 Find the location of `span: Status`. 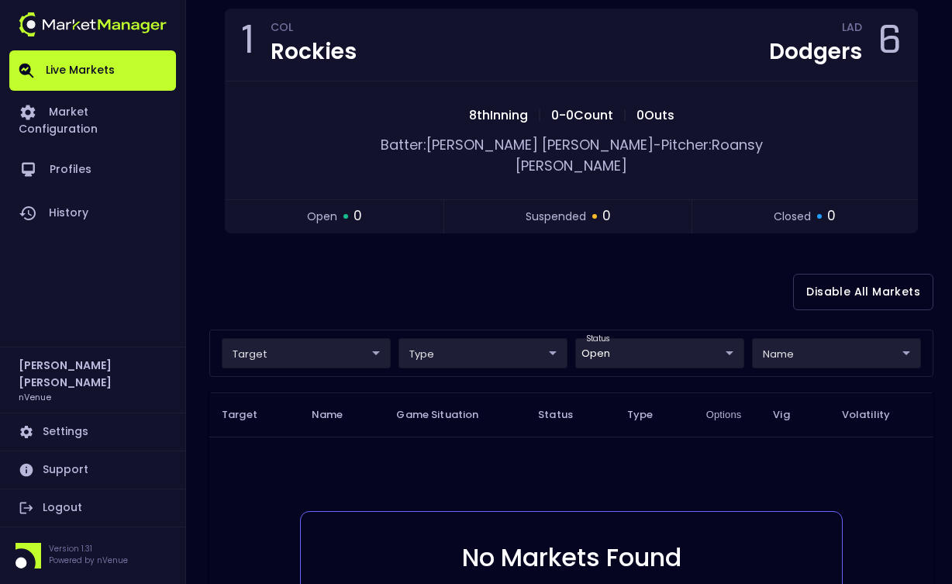

span: Status is located at coordinates (565, 415).